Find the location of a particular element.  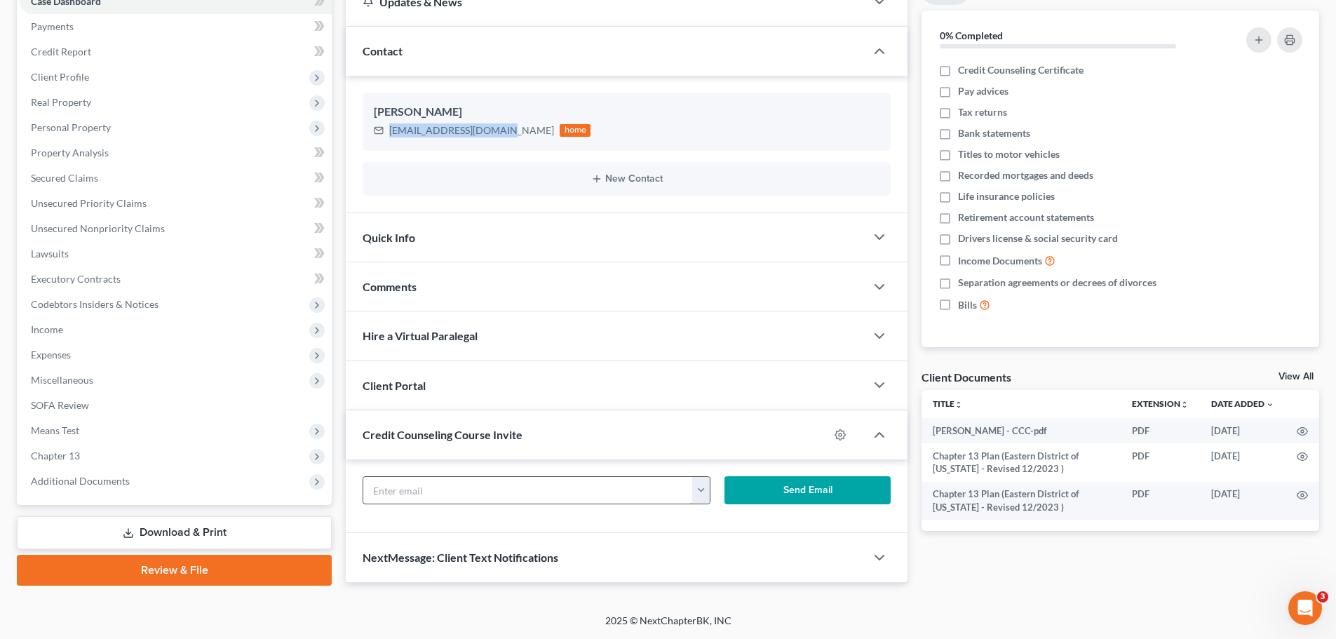

span: Income Documents is located at coordinates (1000, 261).